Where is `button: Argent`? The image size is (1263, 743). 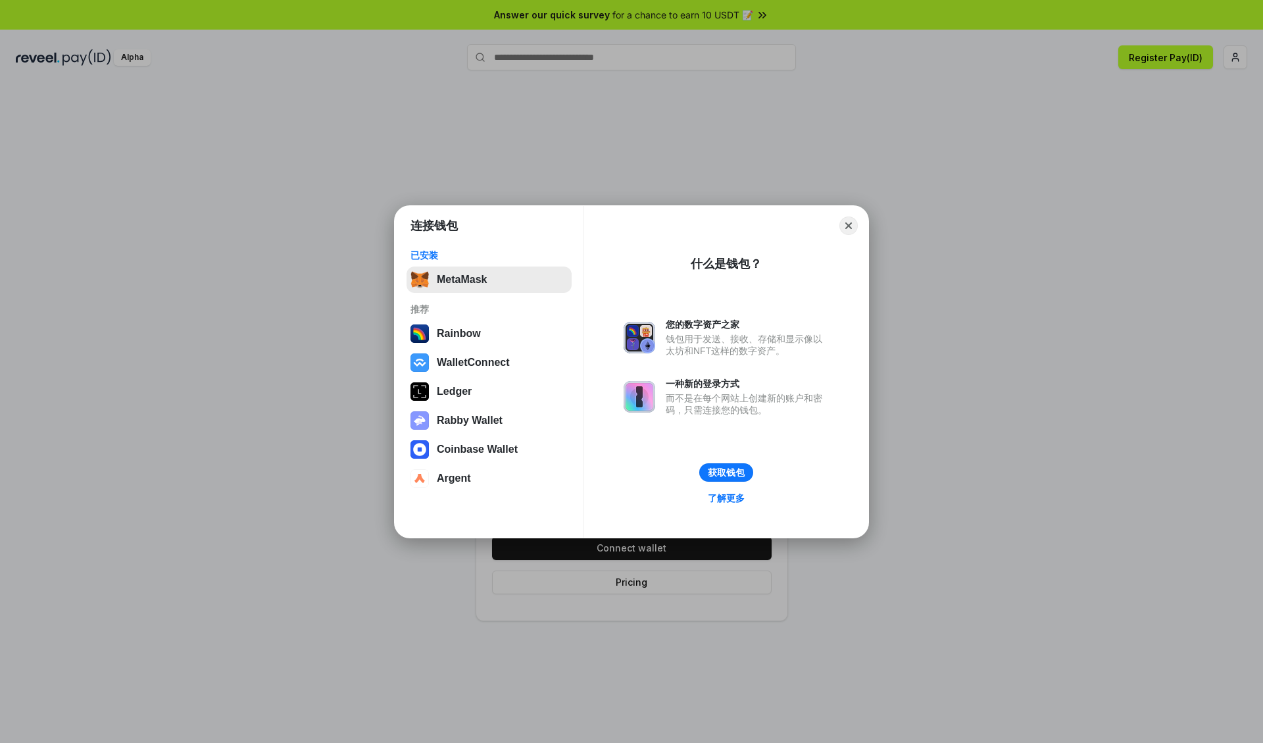
button: Argent is located at coordinates (489, 478).